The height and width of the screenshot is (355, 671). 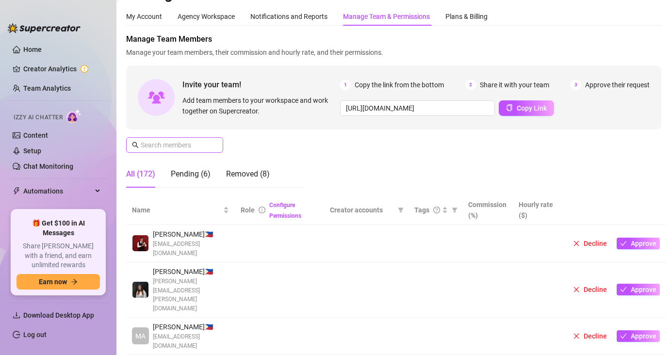 I want to click on input: Search members, so click(x=175, y=145).